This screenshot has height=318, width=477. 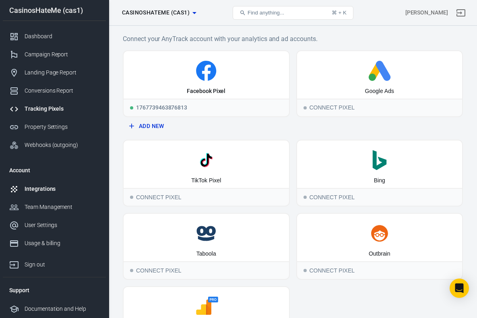 What do you see at coordinates (132, 108) in the screenshot?
I see `span: Running` at bounding box center [132, 108].